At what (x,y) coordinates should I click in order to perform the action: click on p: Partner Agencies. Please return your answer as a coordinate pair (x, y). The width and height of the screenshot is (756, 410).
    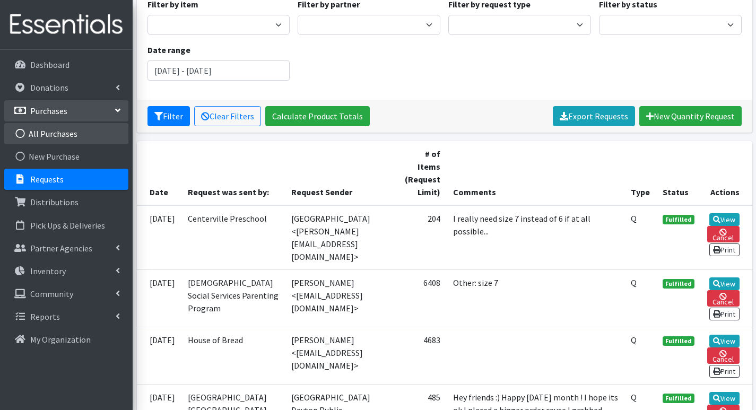
    Looking at the image, I should click on (61, 248).